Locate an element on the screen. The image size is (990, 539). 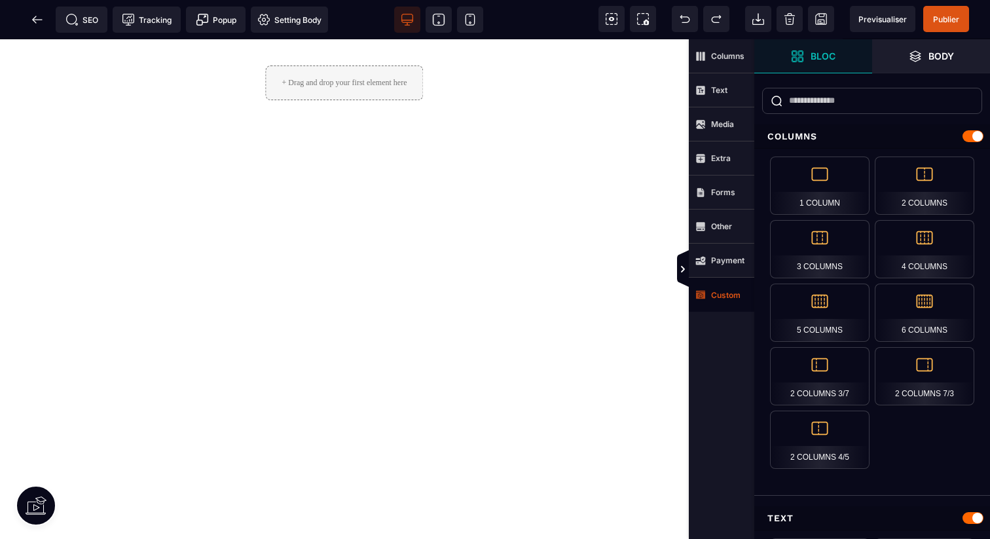
div: 3 Columns is located at coordinates (819, 249).